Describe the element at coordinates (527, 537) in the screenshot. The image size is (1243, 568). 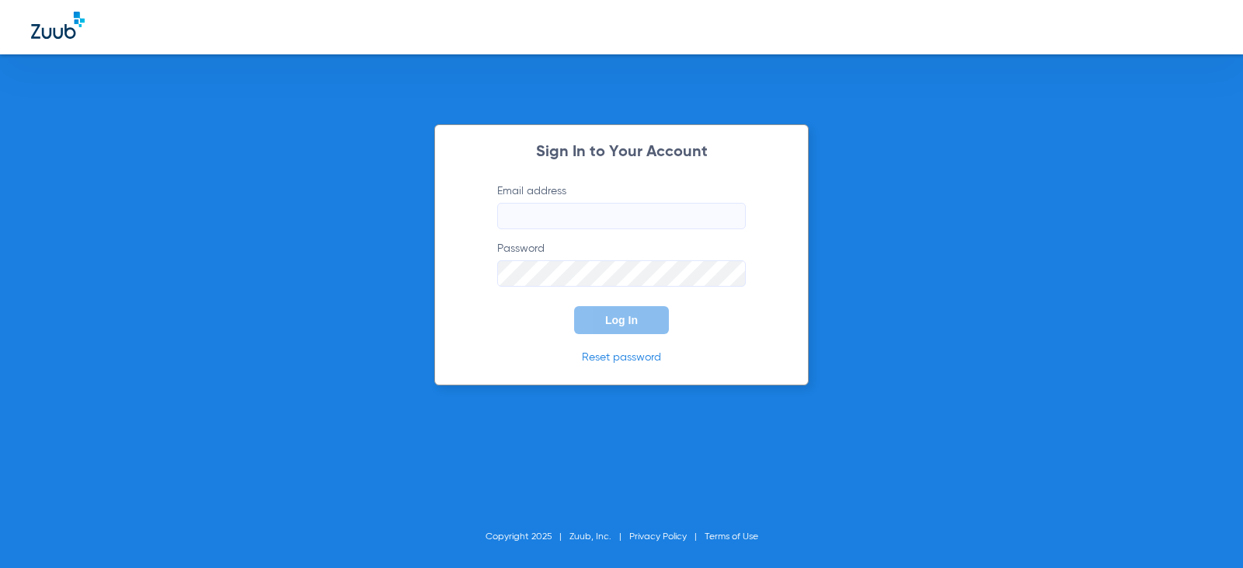
I see `li: Copyright 2025` at that location.